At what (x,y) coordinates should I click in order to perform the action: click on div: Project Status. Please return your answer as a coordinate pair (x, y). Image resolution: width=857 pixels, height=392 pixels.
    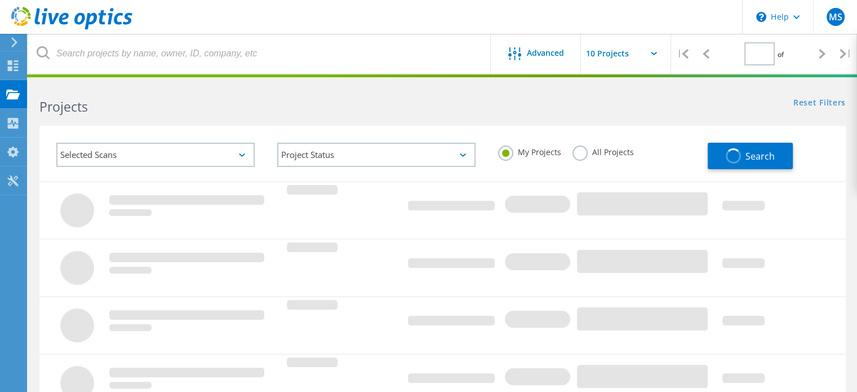
    Looking at the image, I should click on (376, 154).